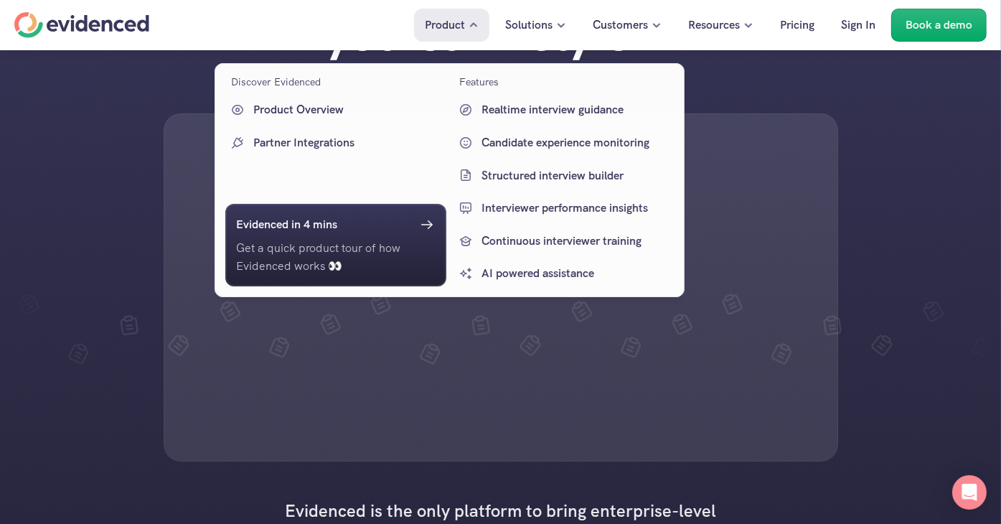 The height and width of the screenshot is (524, 1001). I want to click on p: Product Overview, so click(348, 110).